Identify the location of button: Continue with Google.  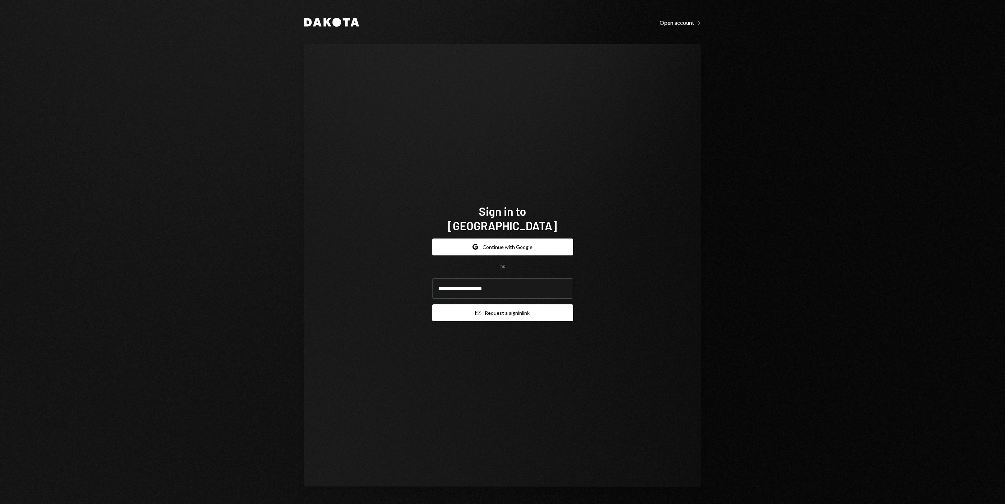
(503, 247).